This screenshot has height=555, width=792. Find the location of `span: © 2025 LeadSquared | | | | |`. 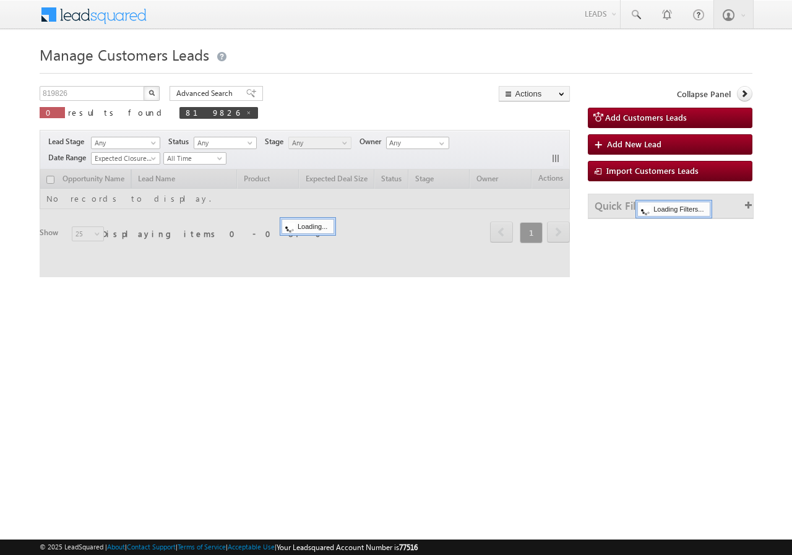

span: © 2025 LeadSquared | | | | | is located at coordinates (228, 547).